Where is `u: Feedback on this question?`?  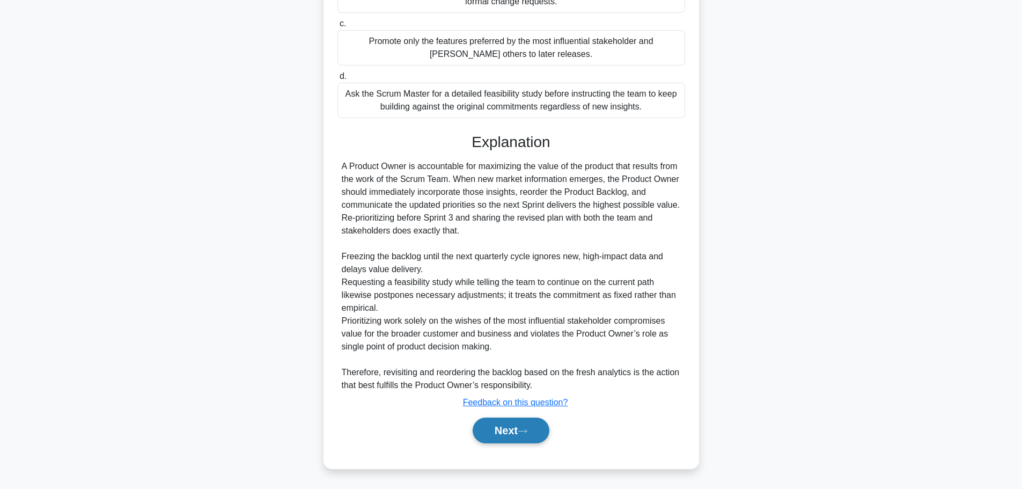 u: Feedback on this question? is located at coordinates (515, 402).